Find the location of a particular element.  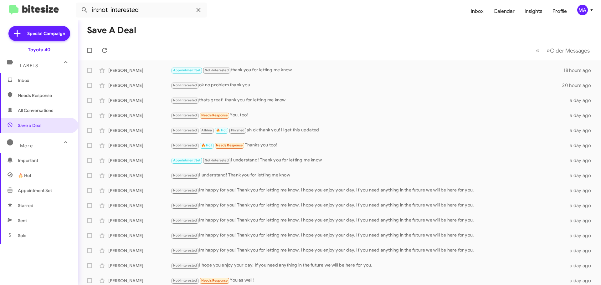

div: I hope you enjoy your day. If you need anything in the future we will be here for you. is located at coordinates (368, 265).